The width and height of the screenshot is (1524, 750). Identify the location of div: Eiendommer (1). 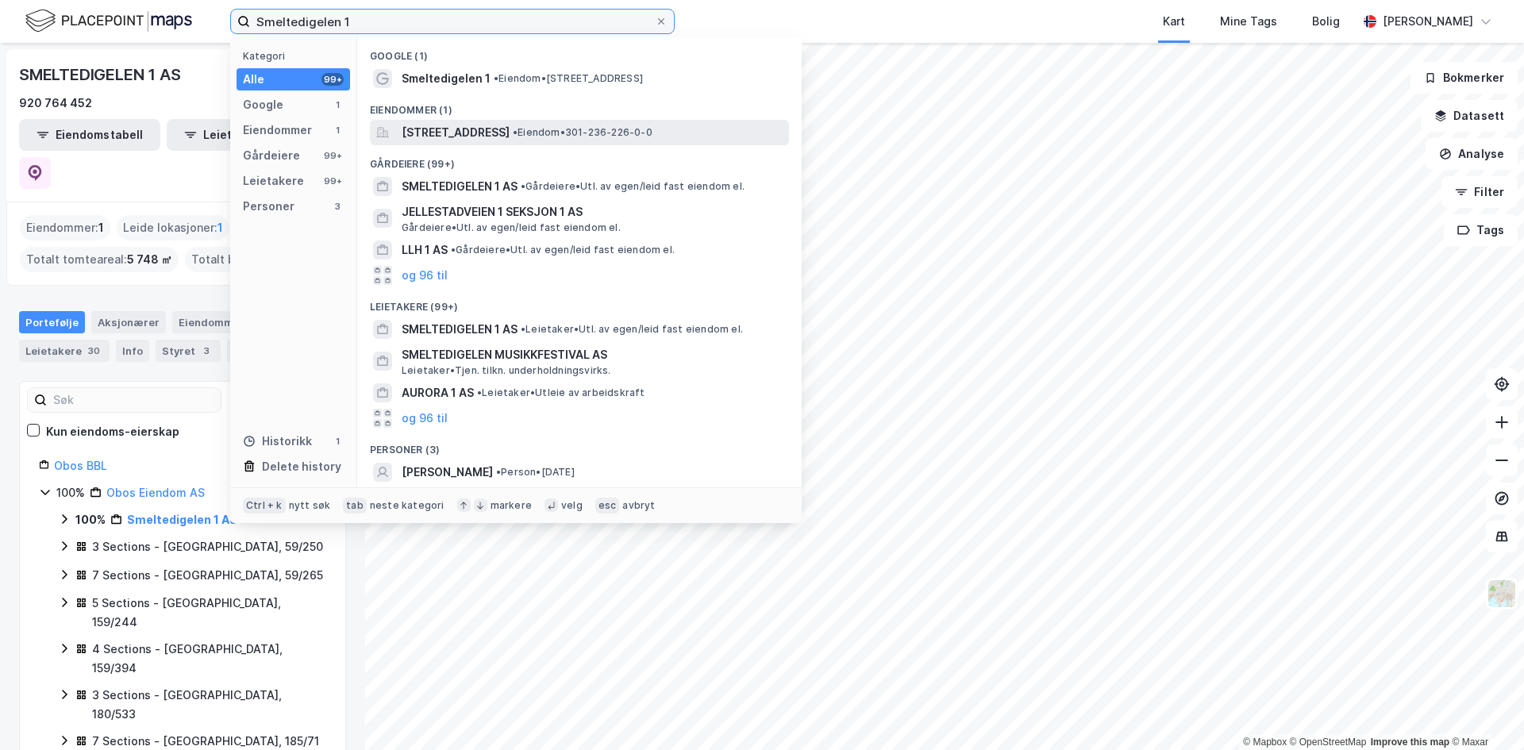
(579, 106).